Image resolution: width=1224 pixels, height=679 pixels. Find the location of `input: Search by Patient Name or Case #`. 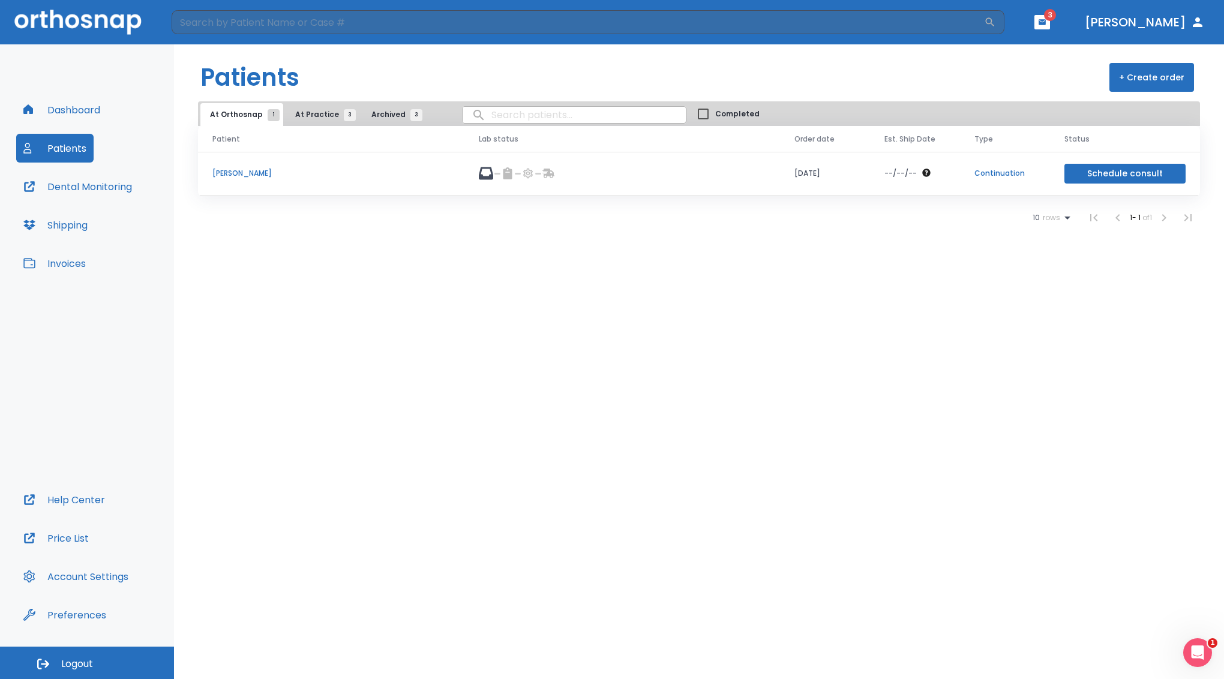

input: Search by Patient Name or Case # is located at coordinates (578, 22).